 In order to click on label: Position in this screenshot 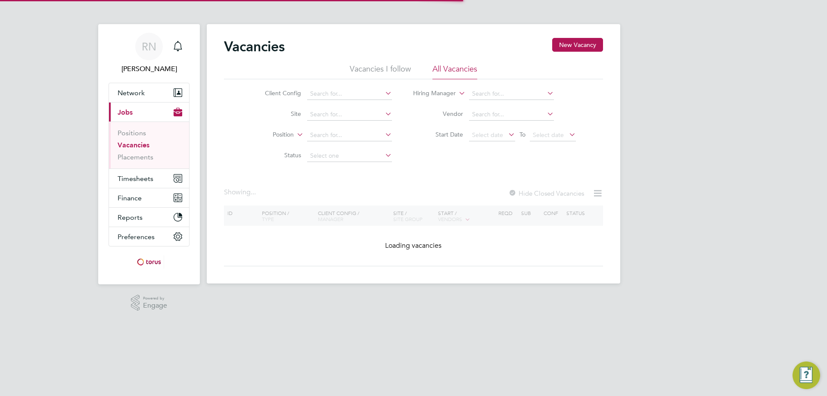, I will do `click(269, 135)`.